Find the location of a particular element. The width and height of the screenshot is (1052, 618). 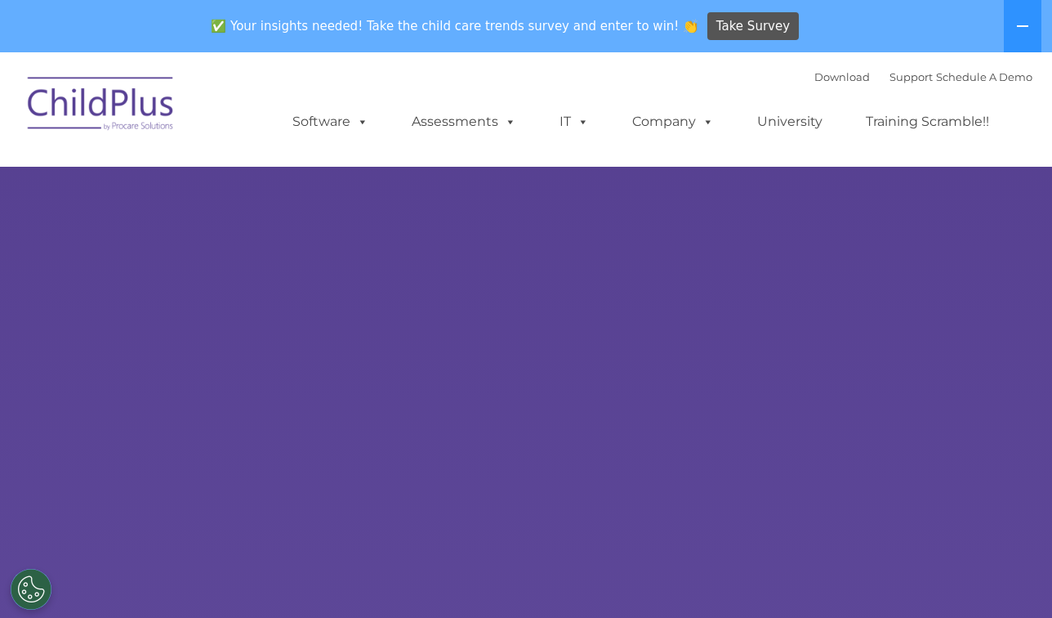

span: Take Survey is located at coordinates (753, 26).